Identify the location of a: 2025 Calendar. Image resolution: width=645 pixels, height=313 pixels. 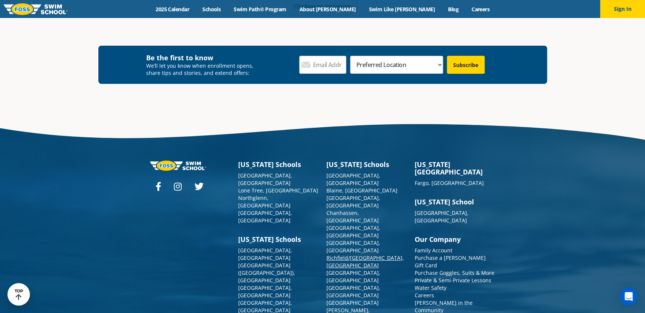
(172, 9).